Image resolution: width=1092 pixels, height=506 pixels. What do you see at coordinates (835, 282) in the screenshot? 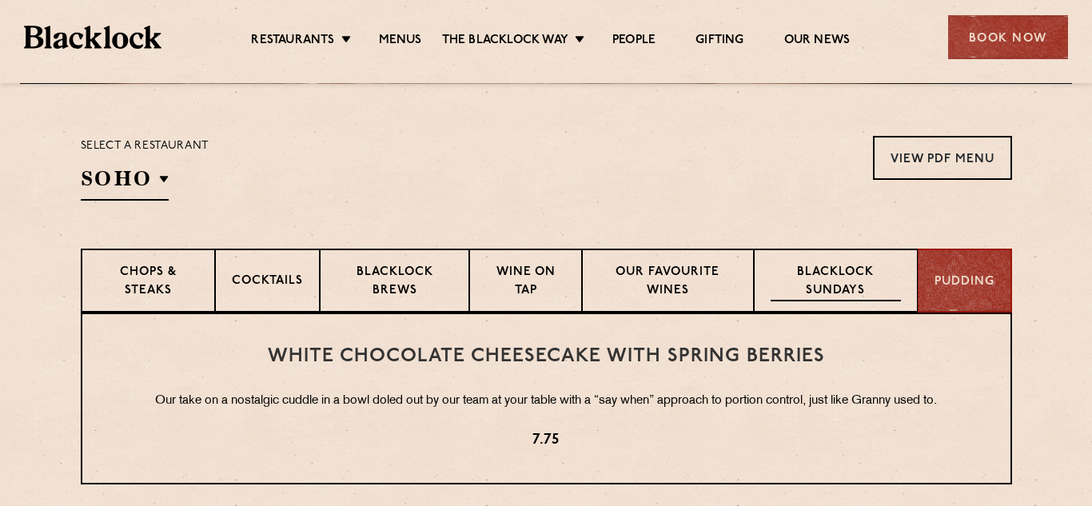
I see `p: Blacklock Sundays` at bounding box center [835, 282].